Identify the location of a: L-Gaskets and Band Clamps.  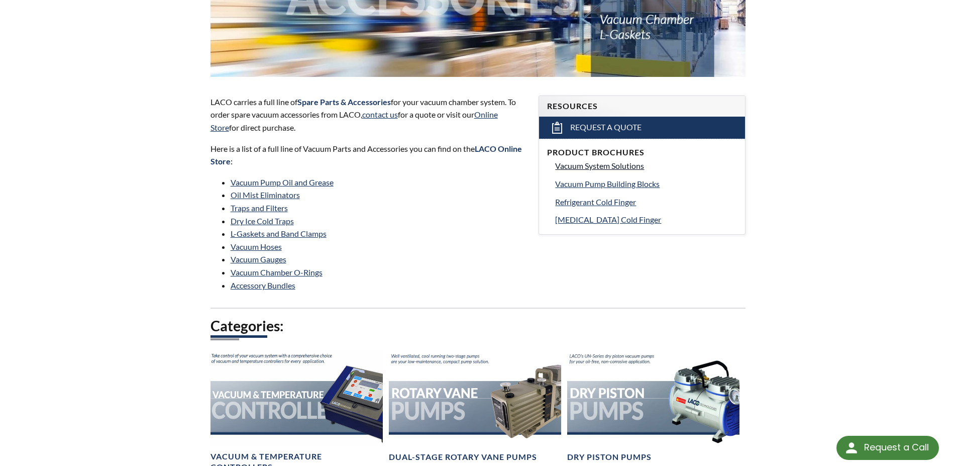
(278, 233).